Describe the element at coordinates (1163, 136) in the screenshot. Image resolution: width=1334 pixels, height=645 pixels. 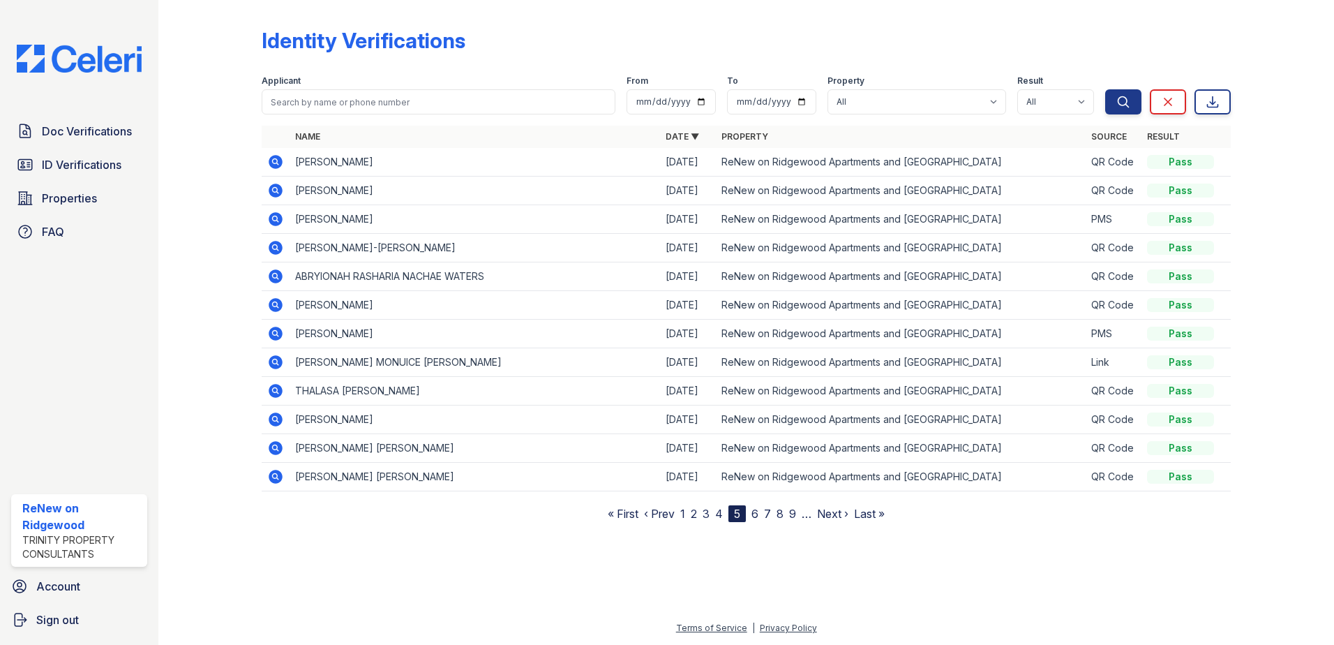
I see `a: Result` at that location.